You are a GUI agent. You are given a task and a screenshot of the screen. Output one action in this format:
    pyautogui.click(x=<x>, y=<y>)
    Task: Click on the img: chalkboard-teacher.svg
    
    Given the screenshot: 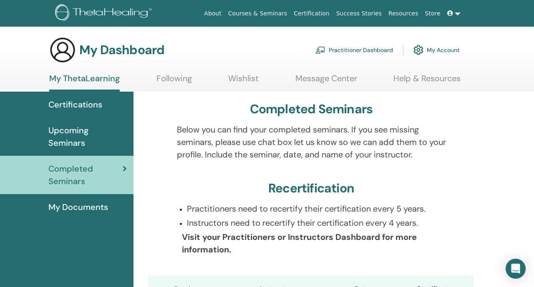 What is the action you would take?
    pyautogui.click(x=320, y=50)
    